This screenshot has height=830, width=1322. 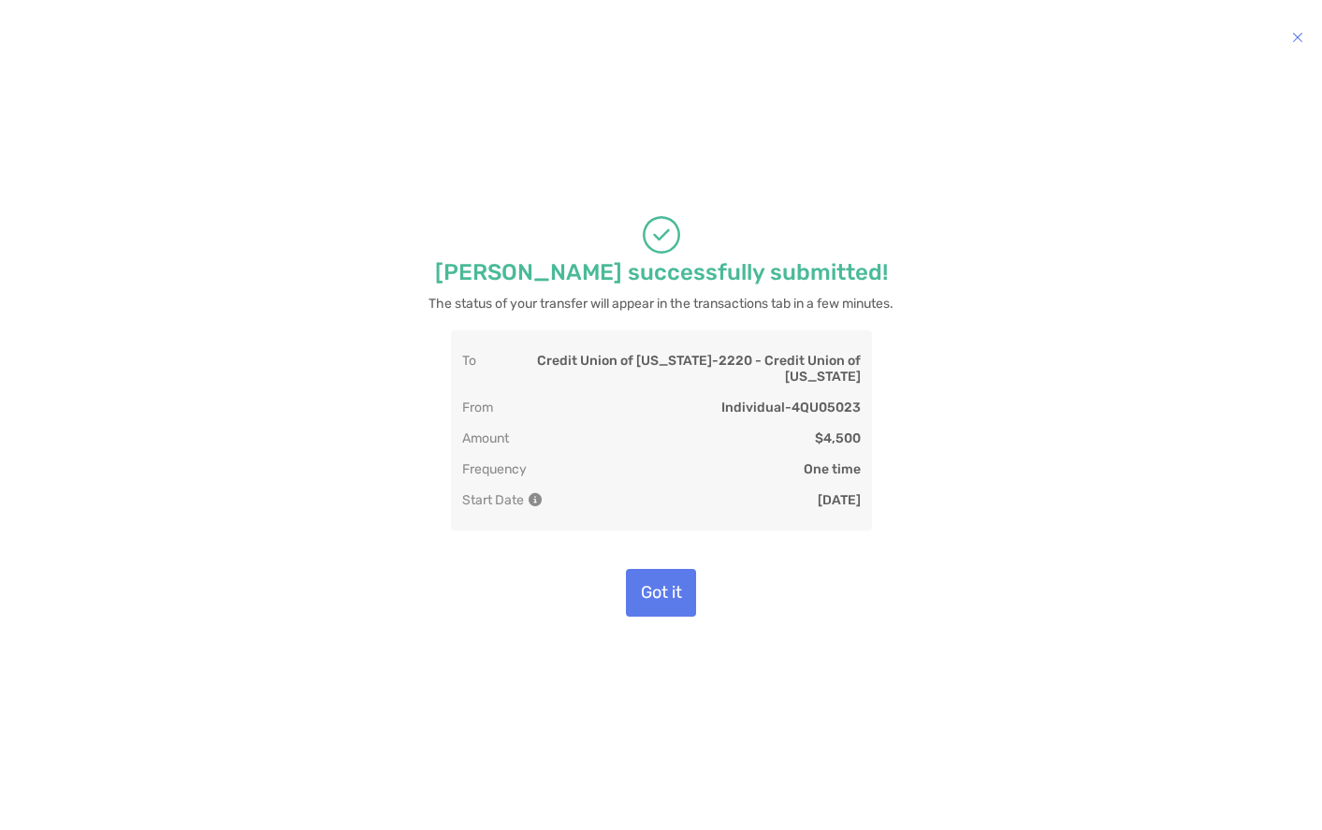 I want to click on p: Frequency, so click(x=494, y=469).